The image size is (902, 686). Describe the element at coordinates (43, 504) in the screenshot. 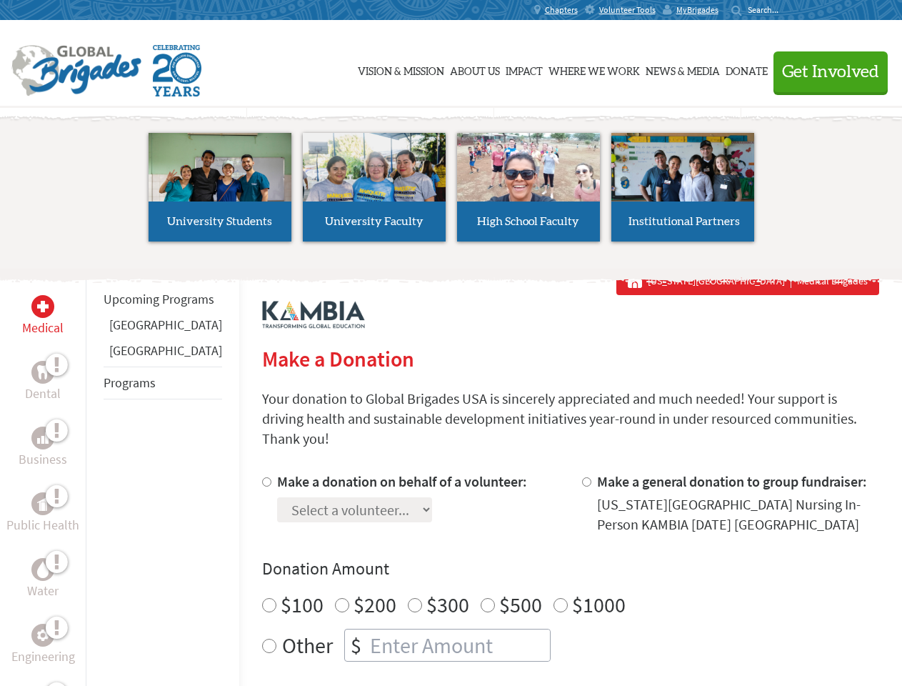

I see `div: Public Health` at that location.